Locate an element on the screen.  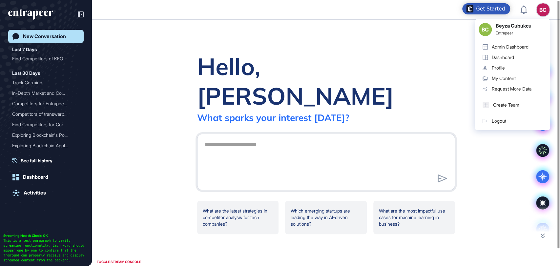
button: BC is located at coordinates (543, 10).